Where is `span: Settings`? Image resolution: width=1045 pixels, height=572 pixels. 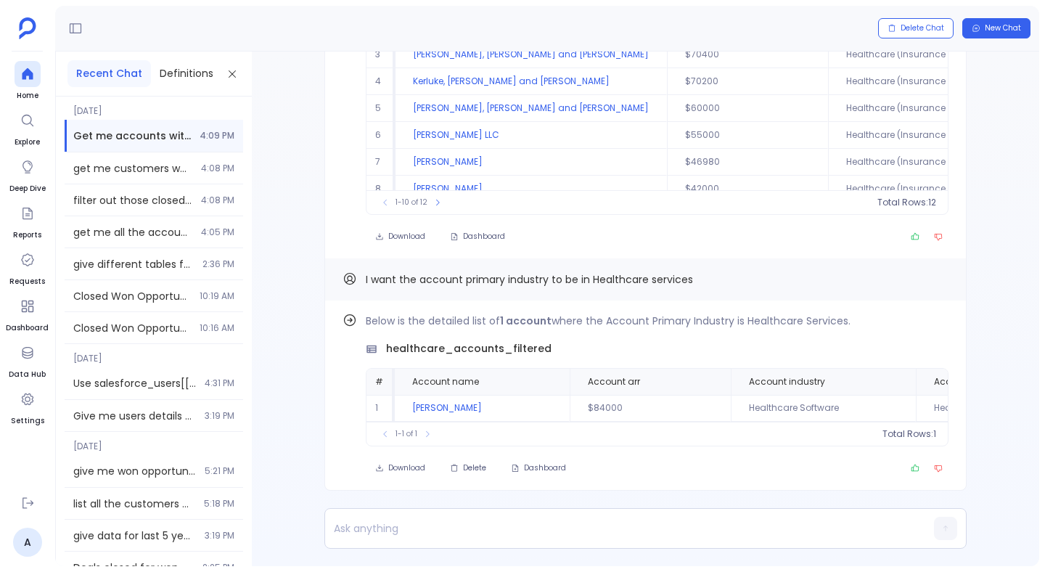 span: Settings is located at coordinates (28, 421).